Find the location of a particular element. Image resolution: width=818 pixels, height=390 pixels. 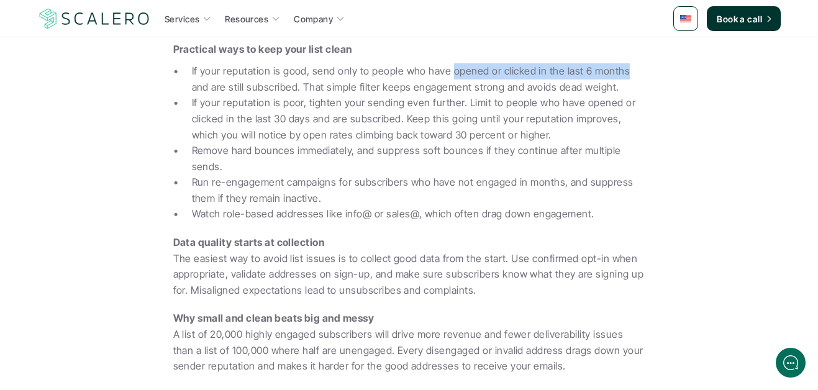

h2: Let us know if we can help with lifecycle marketing. is located at coordinates (124, 112).